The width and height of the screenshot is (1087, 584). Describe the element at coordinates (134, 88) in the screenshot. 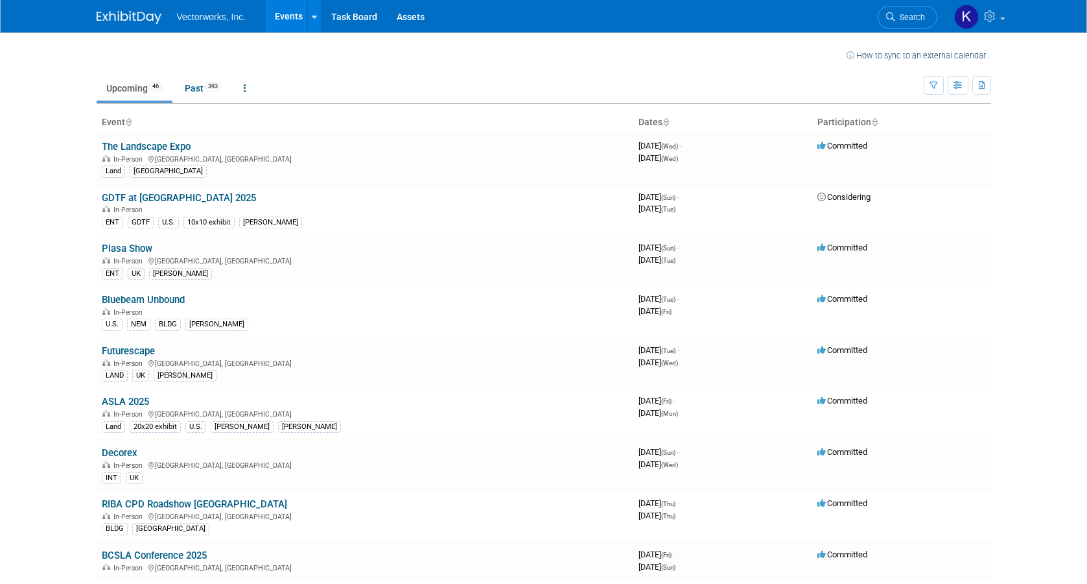

I see `a: Upcoming46` at that location.